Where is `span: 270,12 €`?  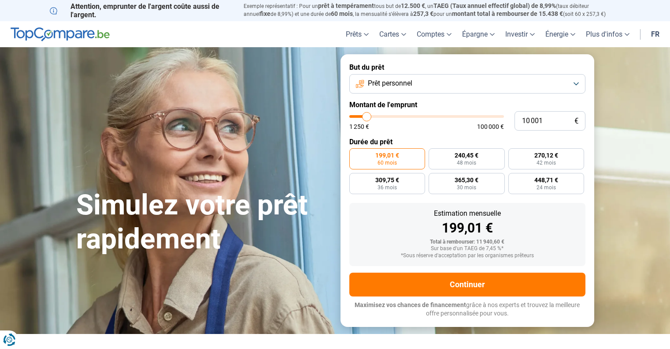 span: 270,12 € is located at coordinates (547, 155).